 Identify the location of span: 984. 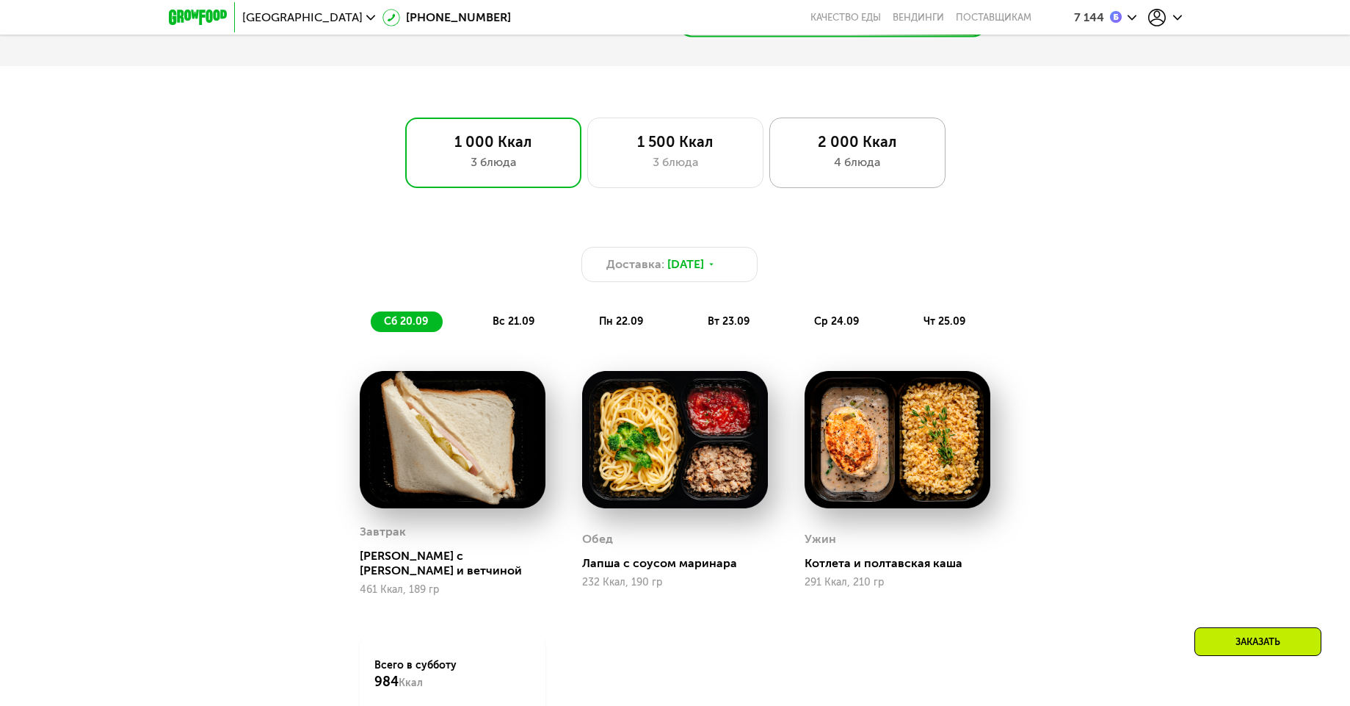
(386, 681).